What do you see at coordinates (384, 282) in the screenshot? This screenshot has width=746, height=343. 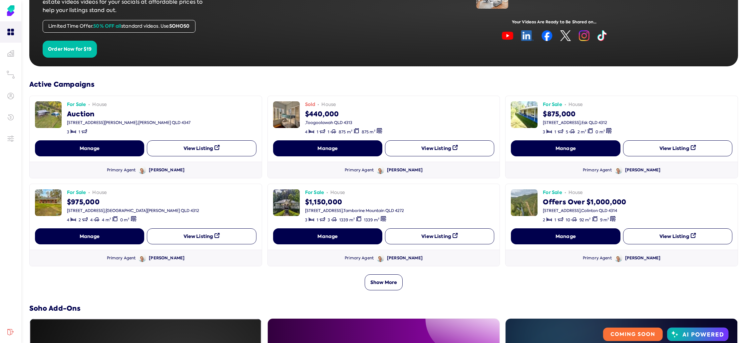 I see `button: Show More` at bounding box center [384, 282].